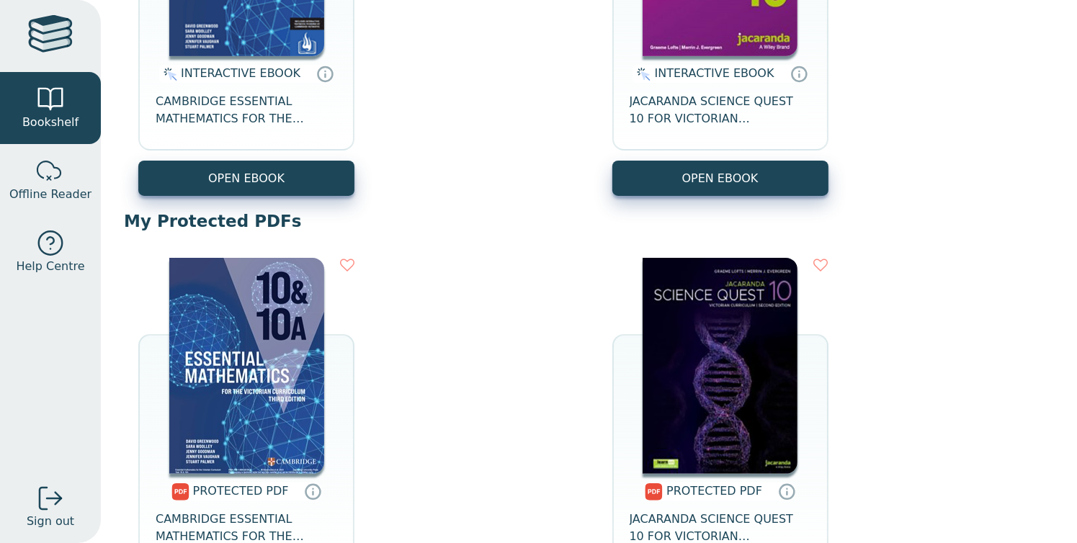 The width and height of the screenshot is (1077, 543). I want to click on img: 7e7f1215-7d8a-4a19-b4a6-a835bc0cbe75.jpg, so click(720, 366).